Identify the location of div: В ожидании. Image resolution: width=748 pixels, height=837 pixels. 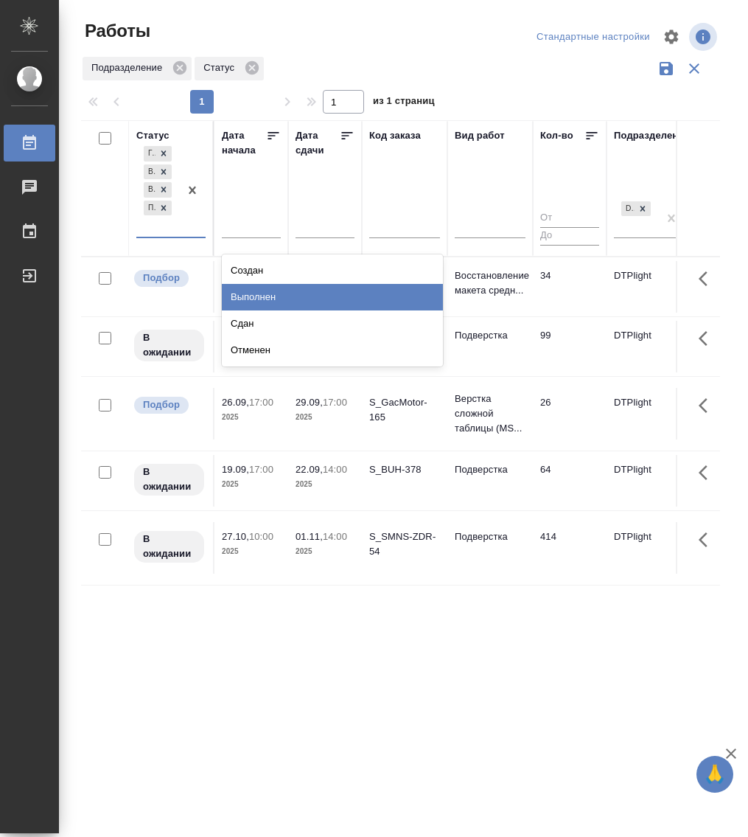
(150, 172).